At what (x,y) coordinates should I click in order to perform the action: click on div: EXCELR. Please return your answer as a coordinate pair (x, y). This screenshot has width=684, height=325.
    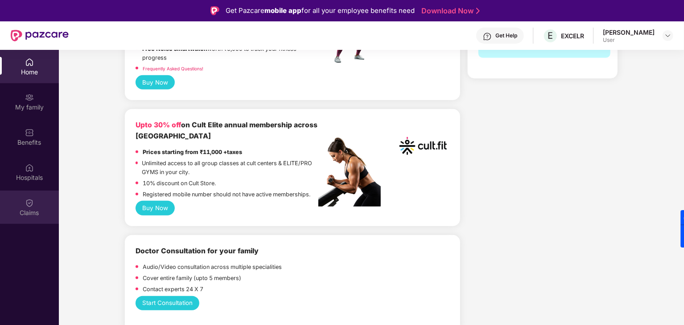
    Looking at the image, I should click on (572, 36).